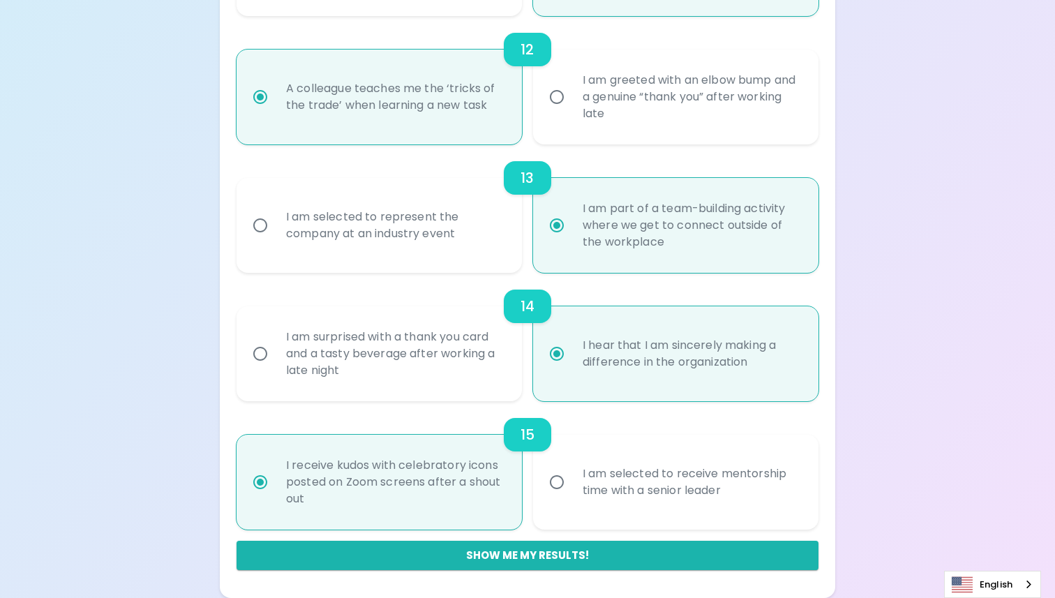 Image resolution: width=1055 pixels, height=598 pixels. I want to click on h6: 14, so click(527, 306).